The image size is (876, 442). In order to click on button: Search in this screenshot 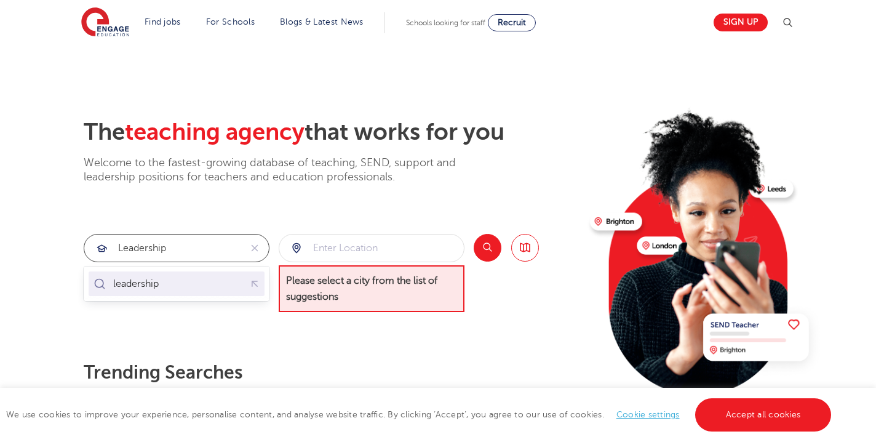, I will do `click(487, 247)`.